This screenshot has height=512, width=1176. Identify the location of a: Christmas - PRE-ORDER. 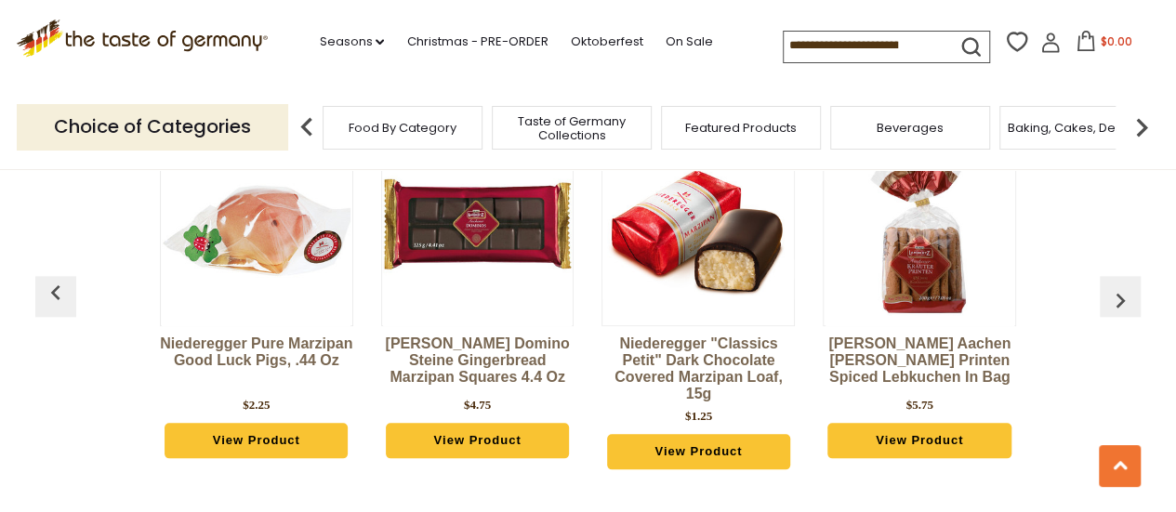
(477, 42).